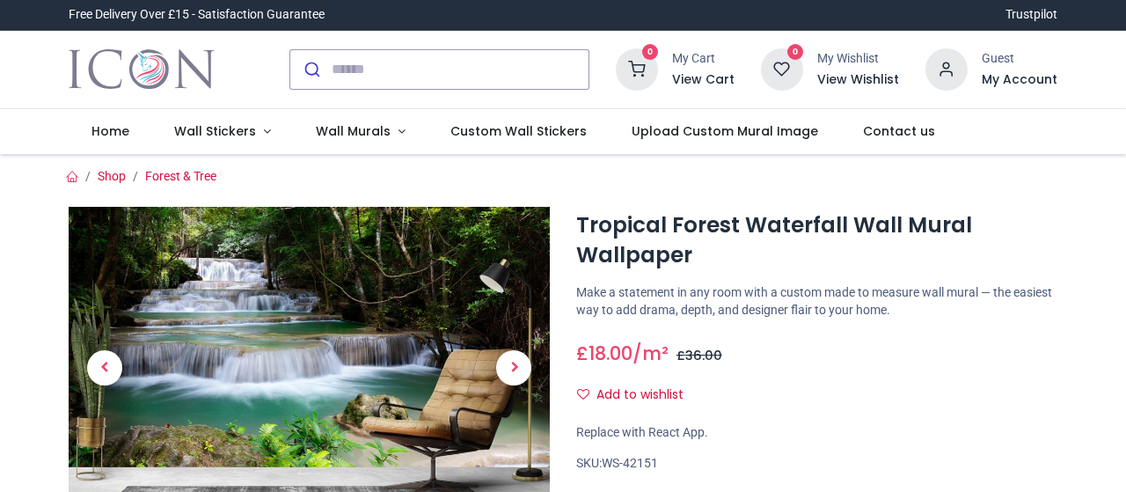  What do you see at coordinates (703, 59) in the screenshot?
I see `div: My Cart` at bounding box center [703, 59].